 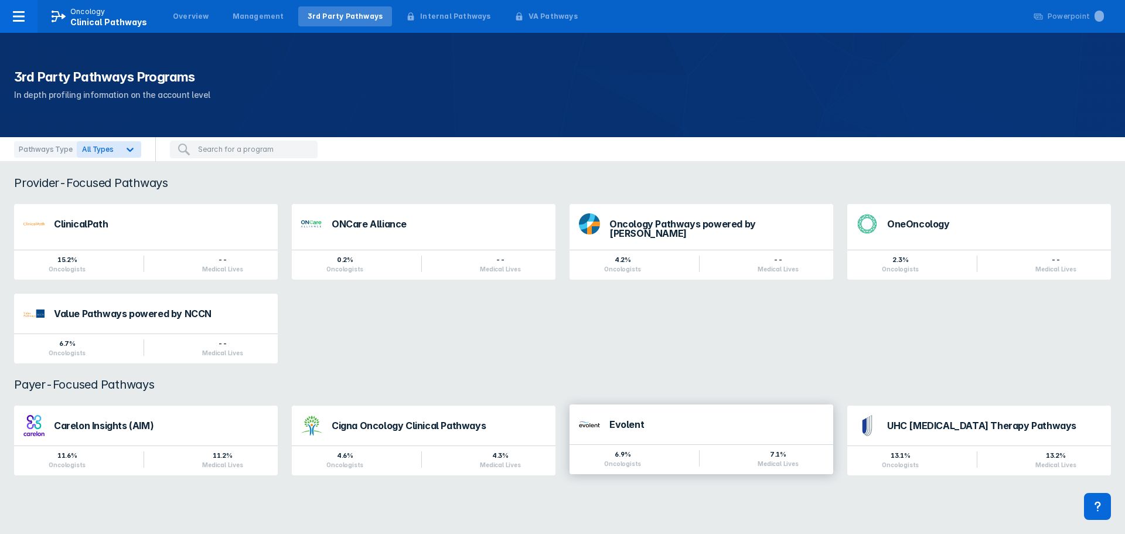 What do you see at coordinates (345, 16) in the screenshot?
I see `div: 3rd Party Pathways` at bounding box center [345, 16].